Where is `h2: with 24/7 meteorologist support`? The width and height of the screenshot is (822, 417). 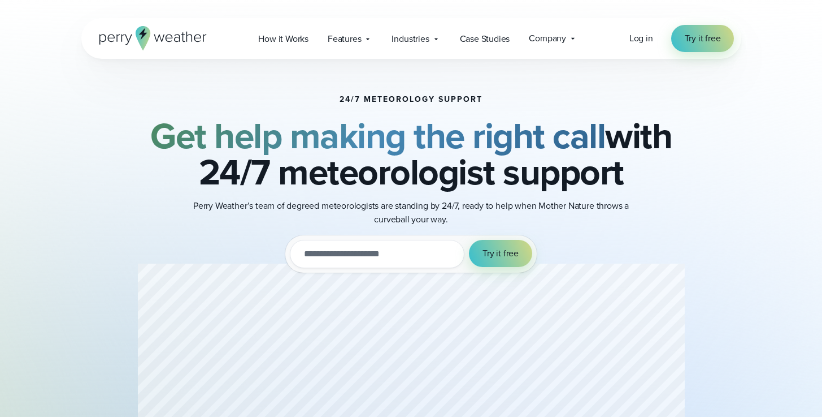
h2: with 24/7 meteorologist support is located at coordinates (411, 154).